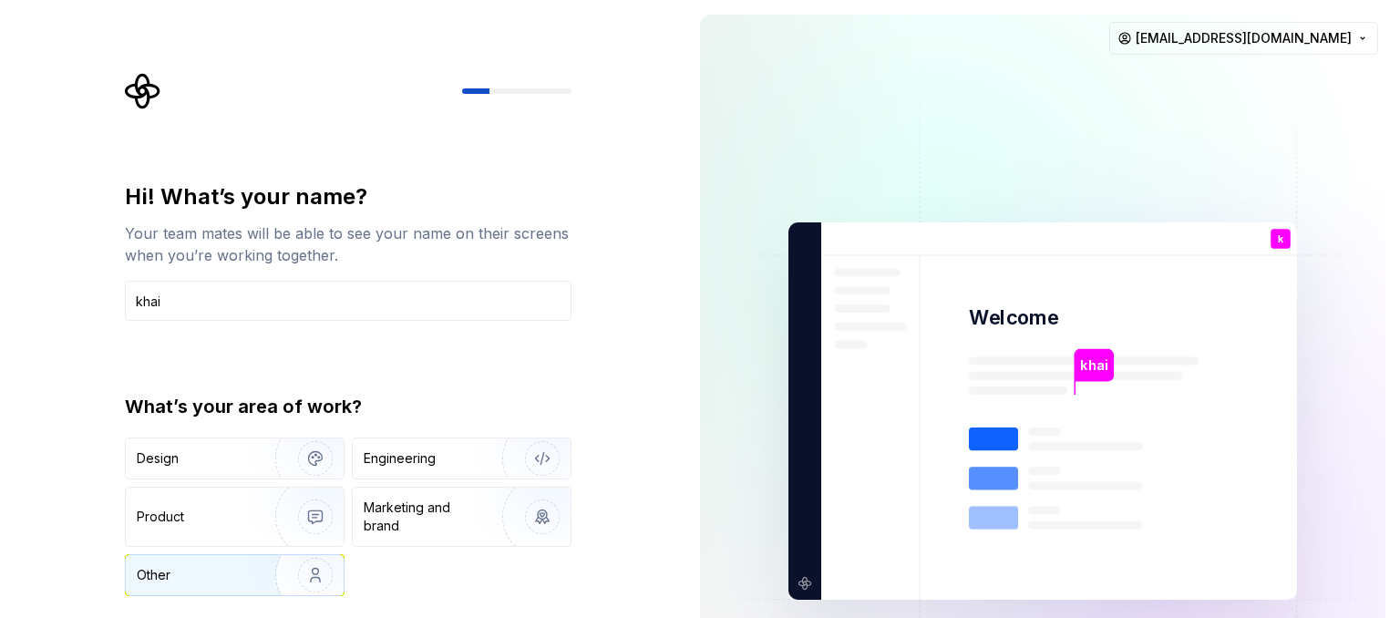 The width and height of the screenshot is (1400, 618). Describe the element at coordinates (143, 91) in the screenshot. I see `svg: Supernova Logo` at that location.